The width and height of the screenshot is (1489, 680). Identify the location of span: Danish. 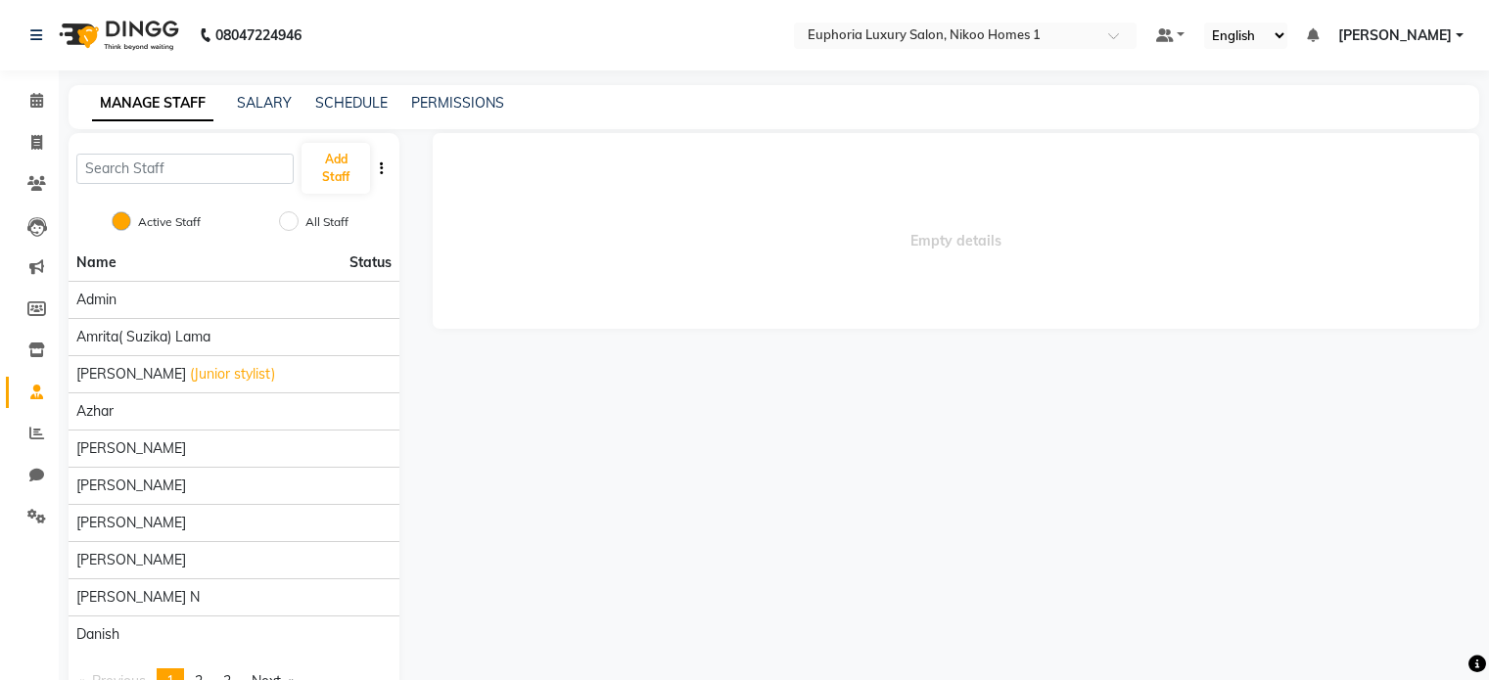
(98, 634).